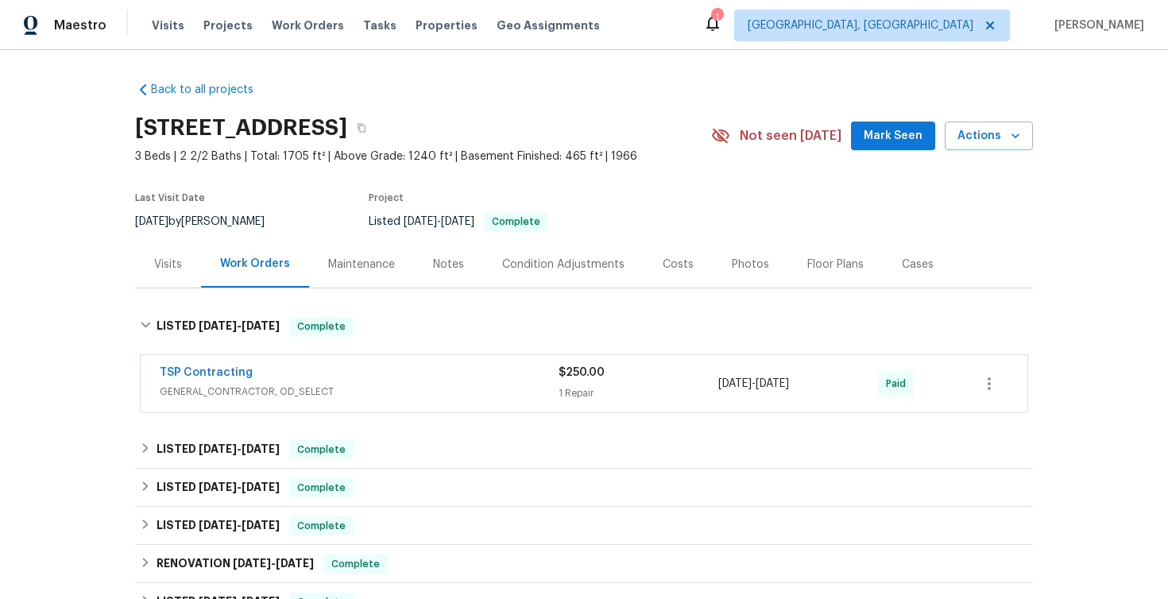 This screenshot has height=599, width=1168. Describe the element at coordinates (988, 136) in the screenshot. I see `button: Actions` at that location.